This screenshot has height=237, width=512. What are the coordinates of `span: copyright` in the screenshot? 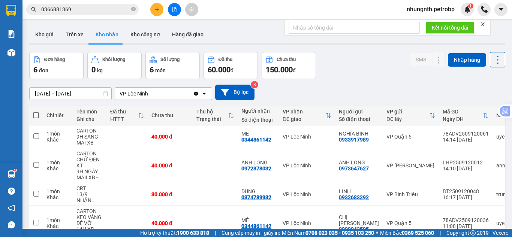 It's located at (473, 233).